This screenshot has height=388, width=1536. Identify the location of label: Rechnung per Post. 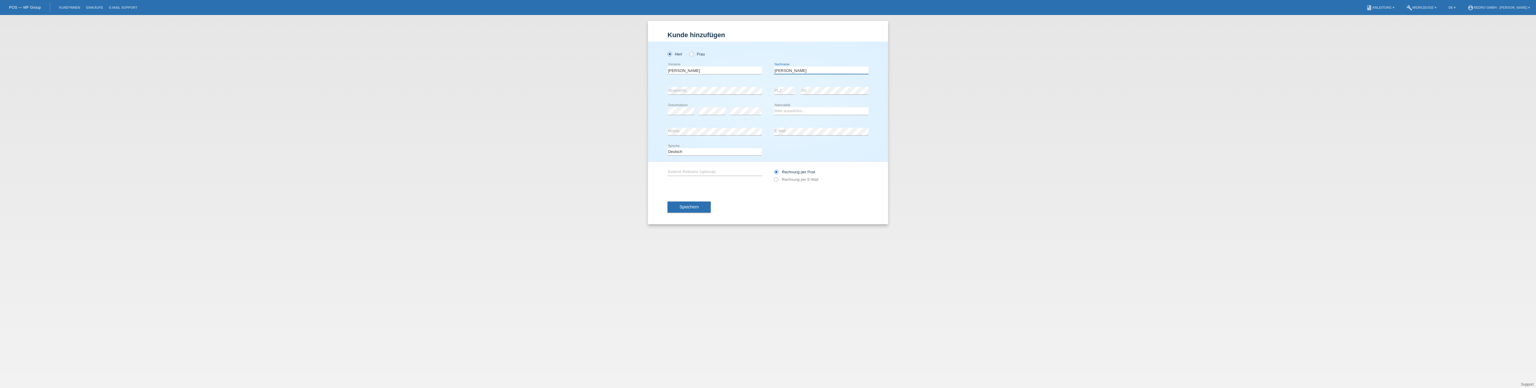
(794, 172).